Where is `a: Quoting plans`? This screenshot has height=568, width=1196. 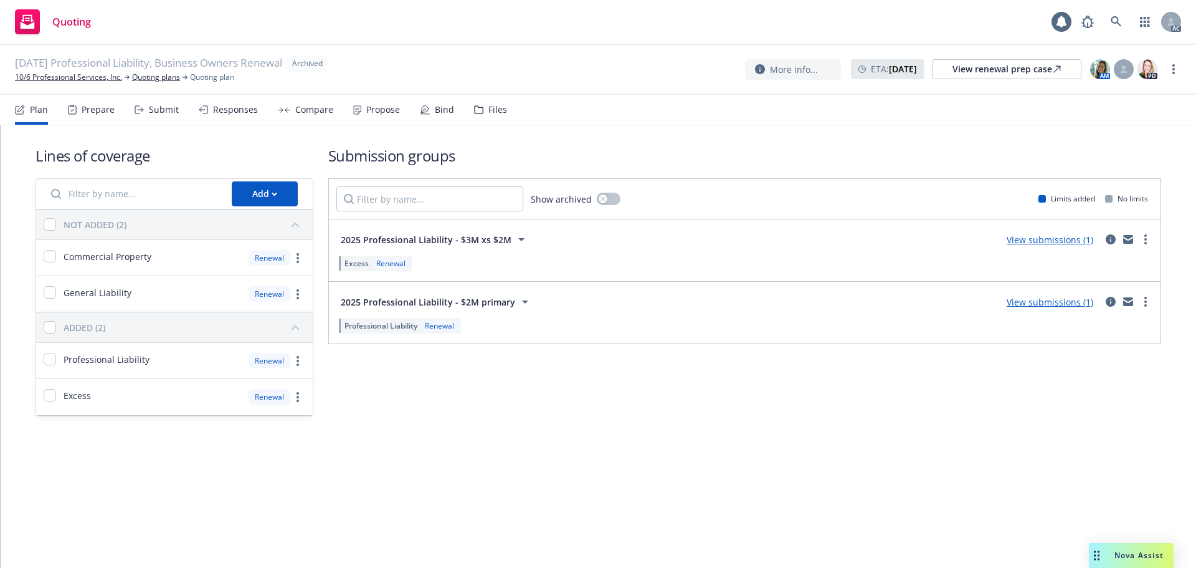
a: Quoting plans is located at coordinates (156, 77).